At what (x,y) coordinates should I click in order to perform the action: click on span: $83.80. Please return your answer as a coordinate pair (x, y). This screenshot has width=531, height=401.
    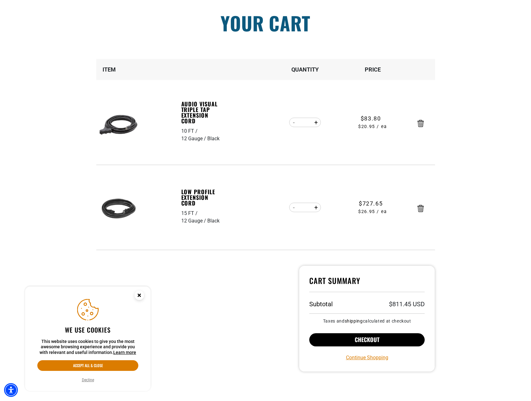
    Looking at the image, I should click on (370, 118).